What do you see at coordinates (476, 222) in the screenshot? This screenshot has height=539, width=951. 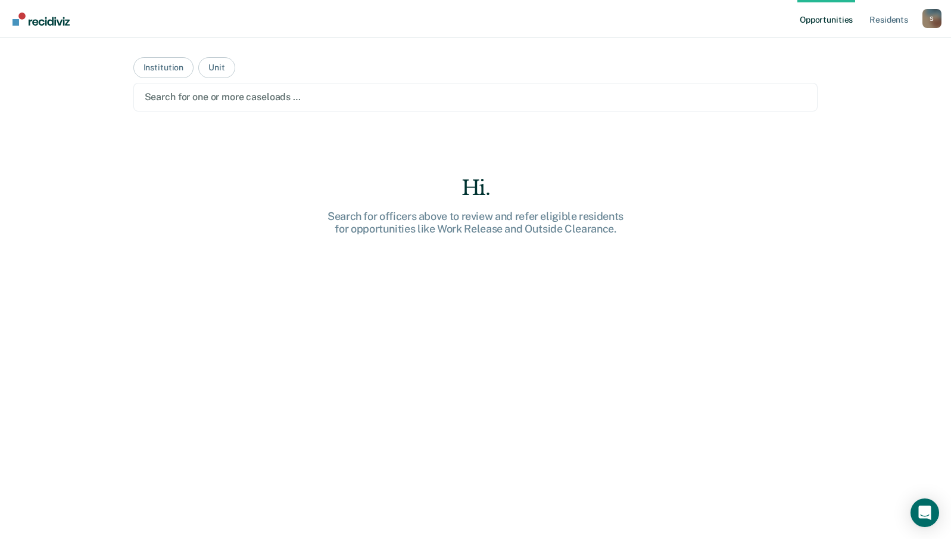 I see `div: Search for officers above to review and refer eligible residents for opportunities like Work Rele...` at bounding box center [476, 222].